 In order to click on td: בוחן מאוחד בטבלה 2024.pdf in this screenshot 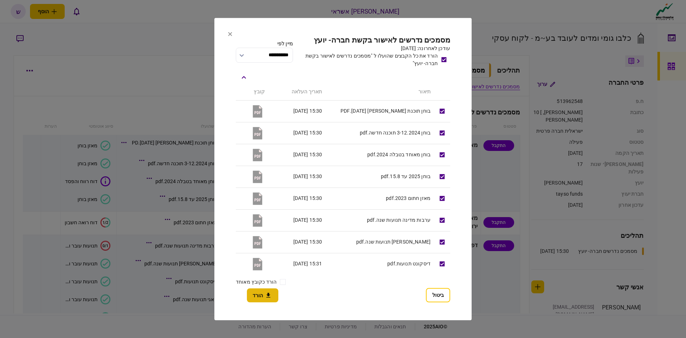, I will do `click(380, 154)`.